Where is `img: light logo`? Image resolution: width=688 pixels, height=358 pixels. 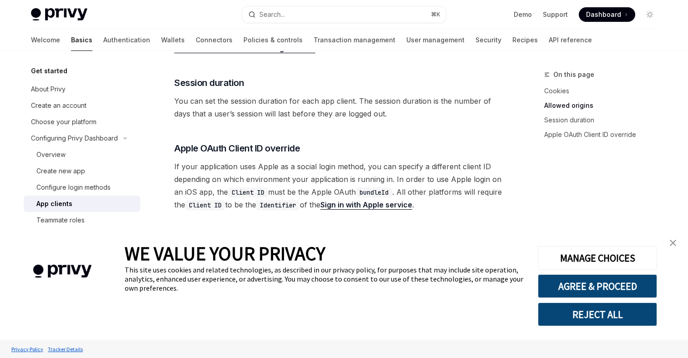
img: light logo is located at coordinates (59, 15).